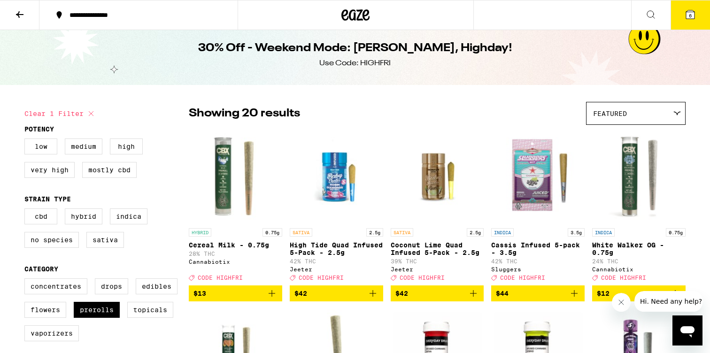  What do you see at coordinates (610, 114) in the screenshot?
I see `span: Featured` at bounding box center [610, 114].